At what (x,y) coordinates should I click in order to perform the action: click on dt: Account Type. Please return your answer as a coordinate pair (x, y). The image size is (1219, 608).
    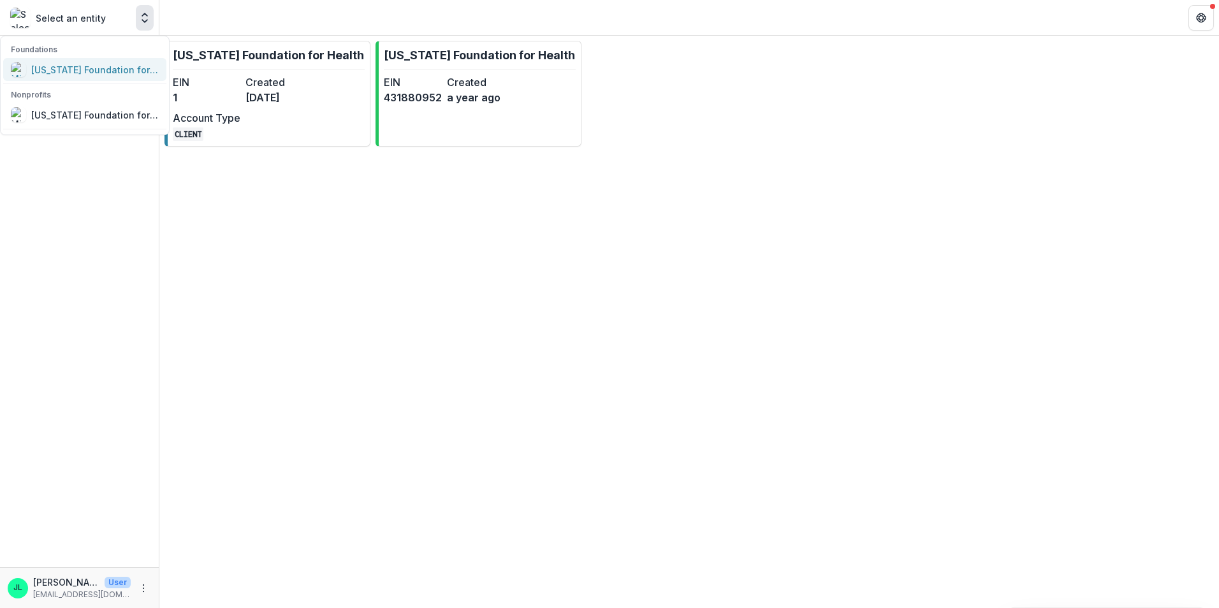
    Looking at the image, I should click on (207, 118).